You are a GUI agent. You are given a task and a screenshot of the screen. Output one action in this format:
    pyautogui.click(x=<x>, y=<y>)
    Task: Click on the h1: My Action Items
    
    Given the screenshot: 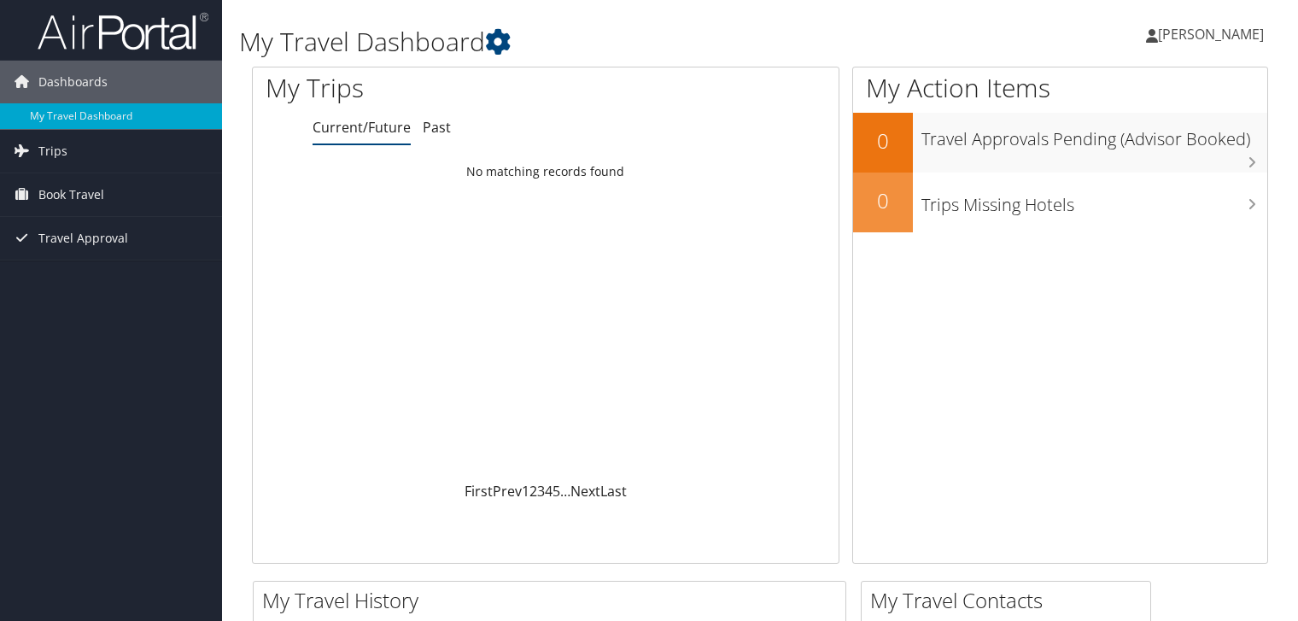 What is the action you would take?
    pyautogui.click(x=1060, y=88)
    